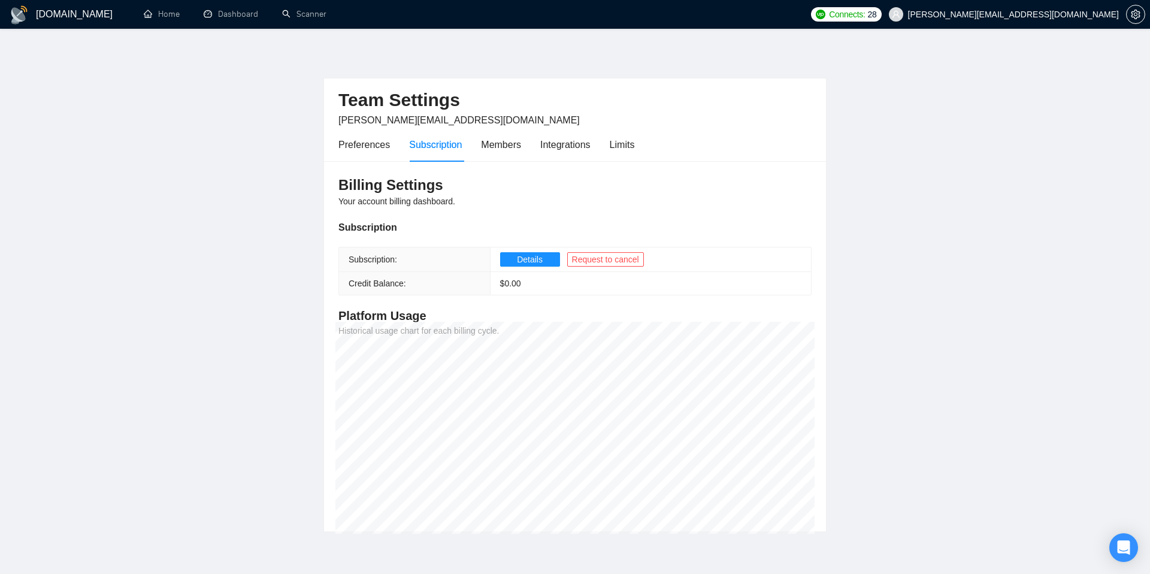 This screenshot has height=574, width=1150. I want to click on span: setting, so click(1136, 14).